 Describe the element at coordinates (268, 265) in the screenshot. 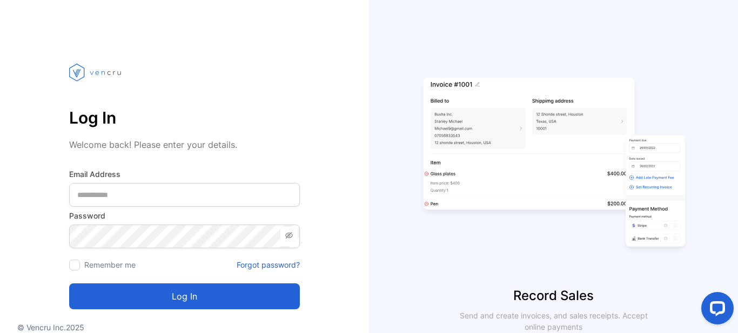

I see `a: Forgot password?` at that location.